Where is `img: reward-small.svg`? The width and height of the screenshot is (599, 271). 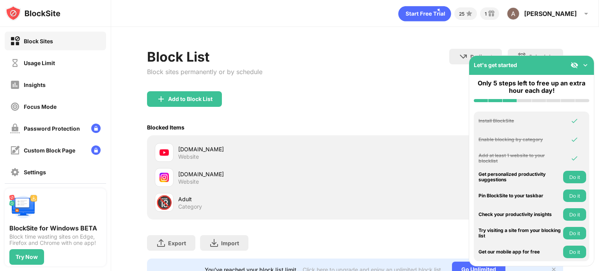 img: reward-small.svg is located at coordinates (492, 14).